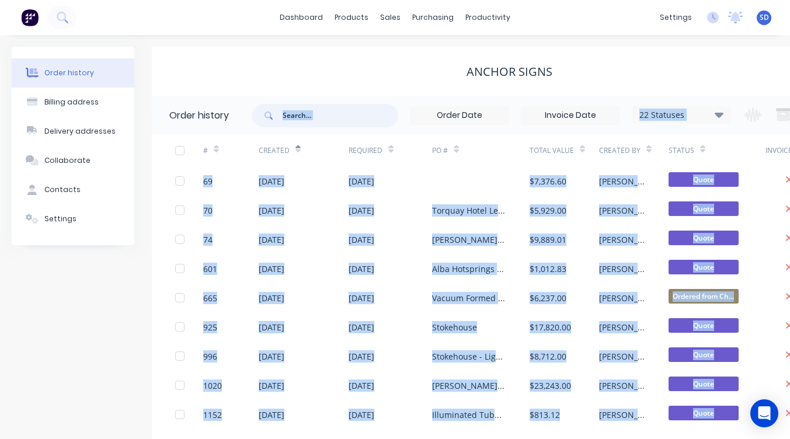  Describe the element at coordinates (208, 210) in the screenshot. I see `div: 70` at that location.